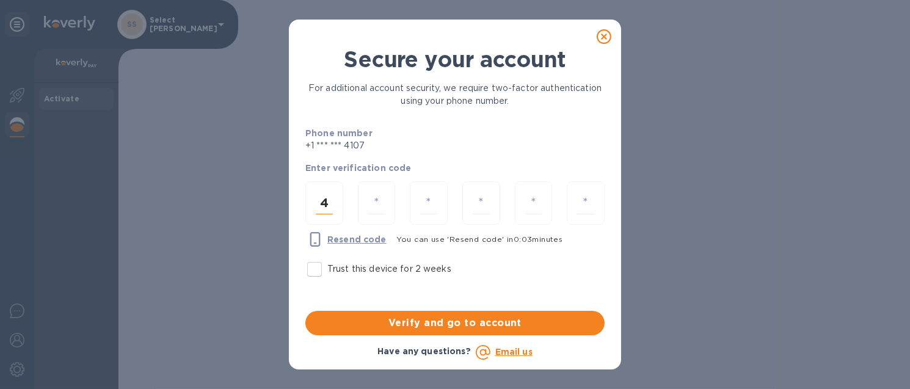  What do you see at coordinates (455, 168) in the screenshot?
I see `p: Enter verification code` at bounding box center [455, 168].